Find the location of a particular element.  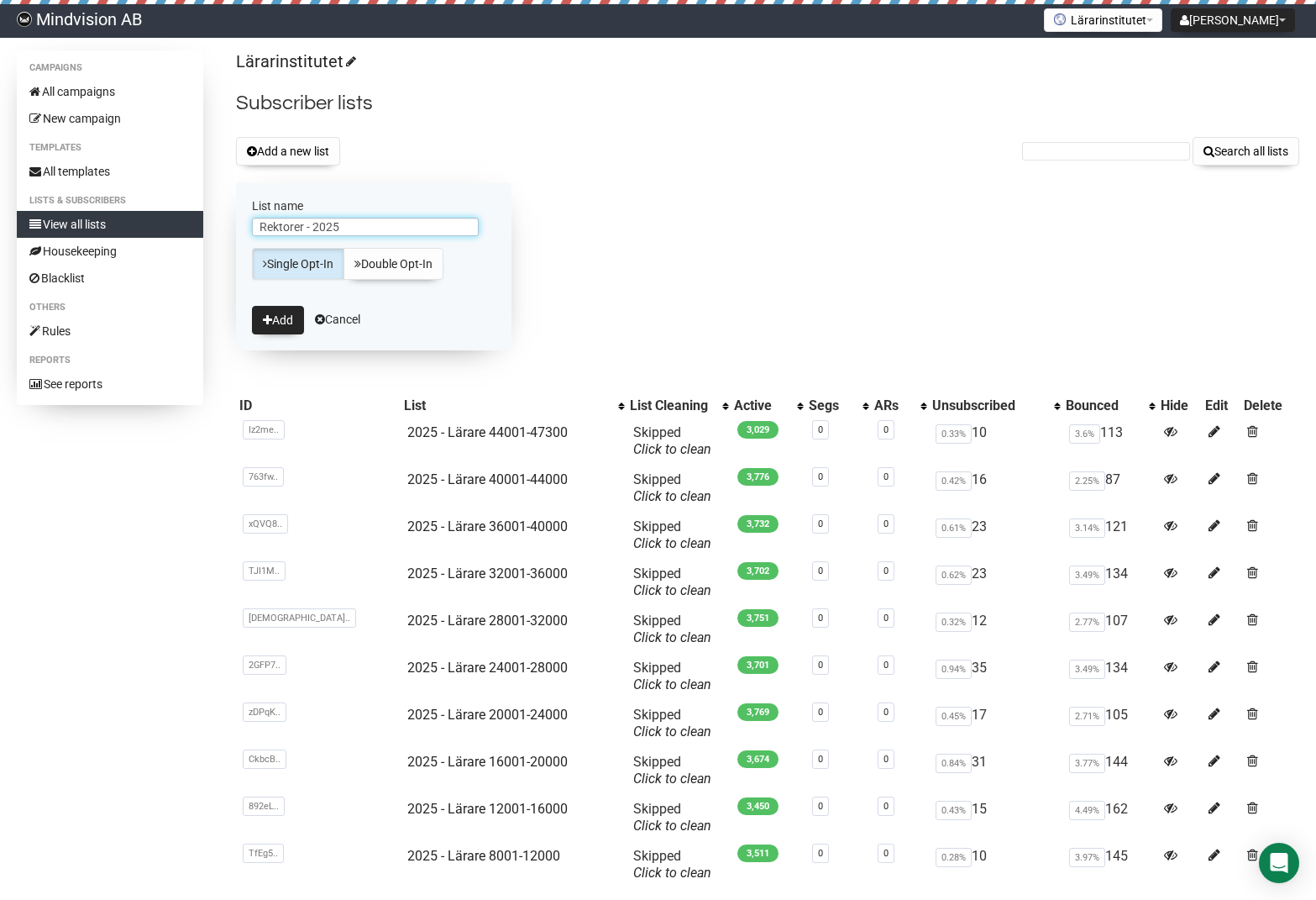

span: Iz2me.. is located at coordinates (264, 429).